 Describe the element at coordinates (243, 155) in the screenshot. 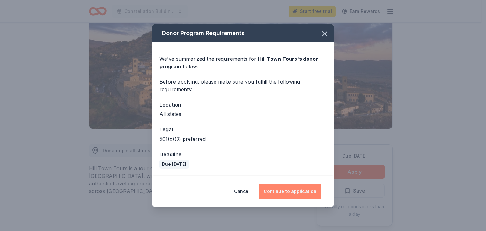

I see `div: Deadline` at that location.